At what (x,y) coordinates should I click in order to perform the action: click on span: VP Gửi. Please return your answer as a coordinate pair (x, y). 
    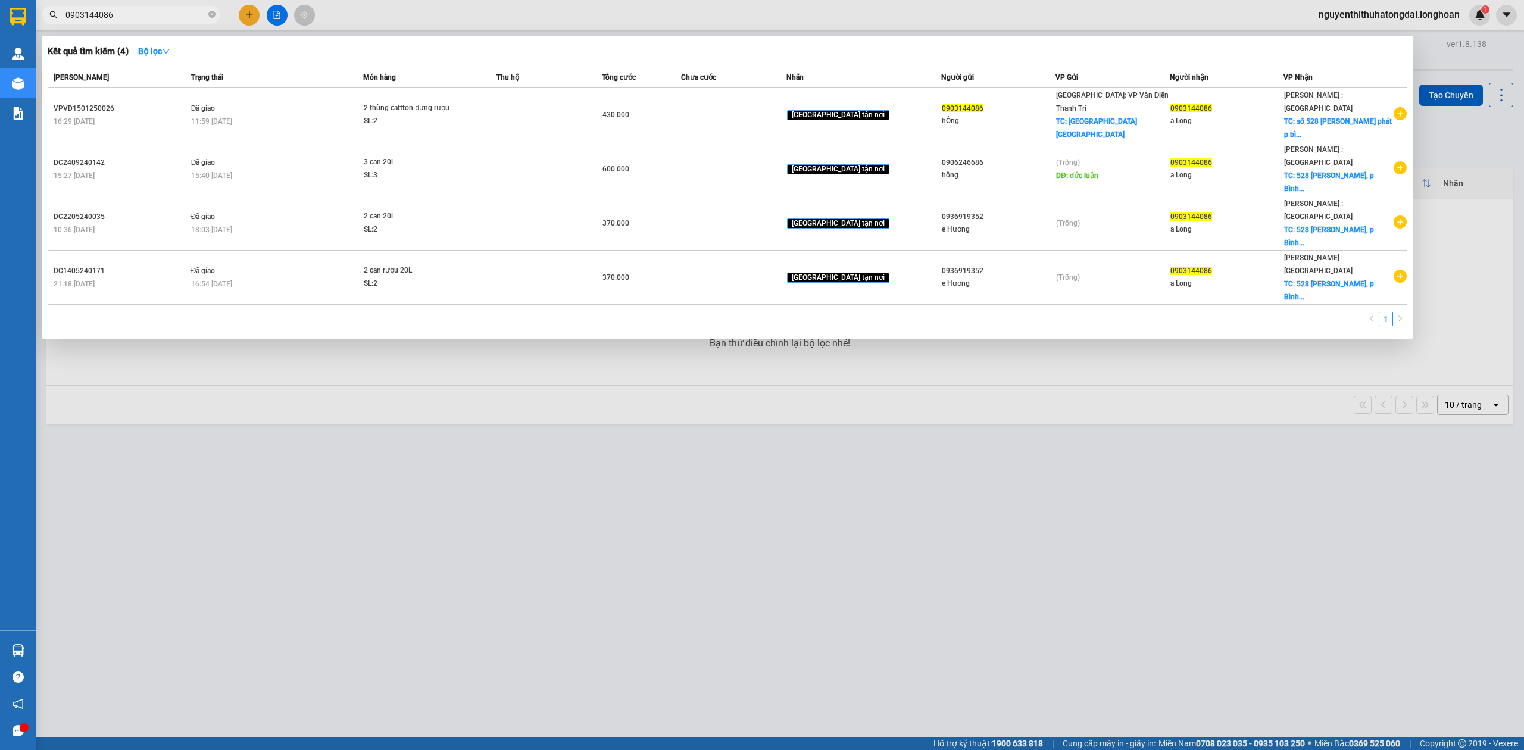
    Looking at the image, I should click on (1067, 77).